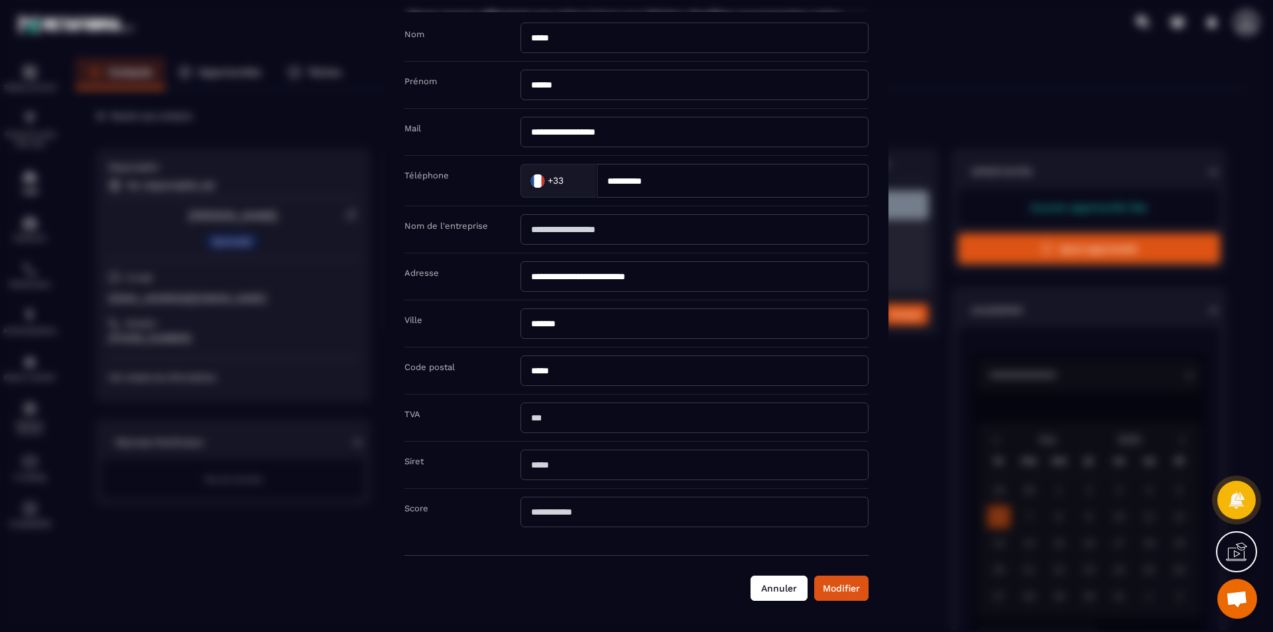  Describe the element at coordinates (426, 175) in the screenshot. I see `label: Téléphone` at that location.